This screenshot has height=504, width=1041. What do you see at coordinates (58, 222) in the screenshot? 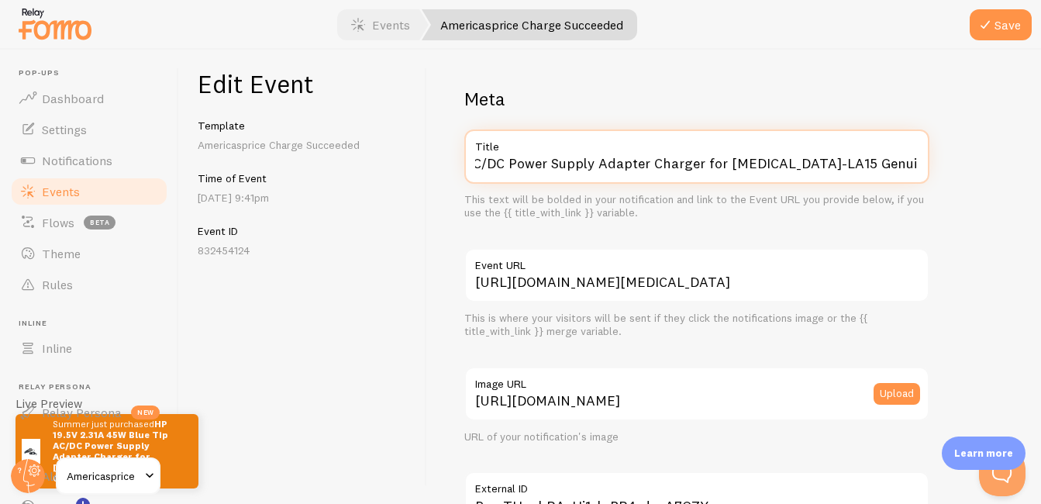
I see `span: Flows` at bounding box center [58, 222].